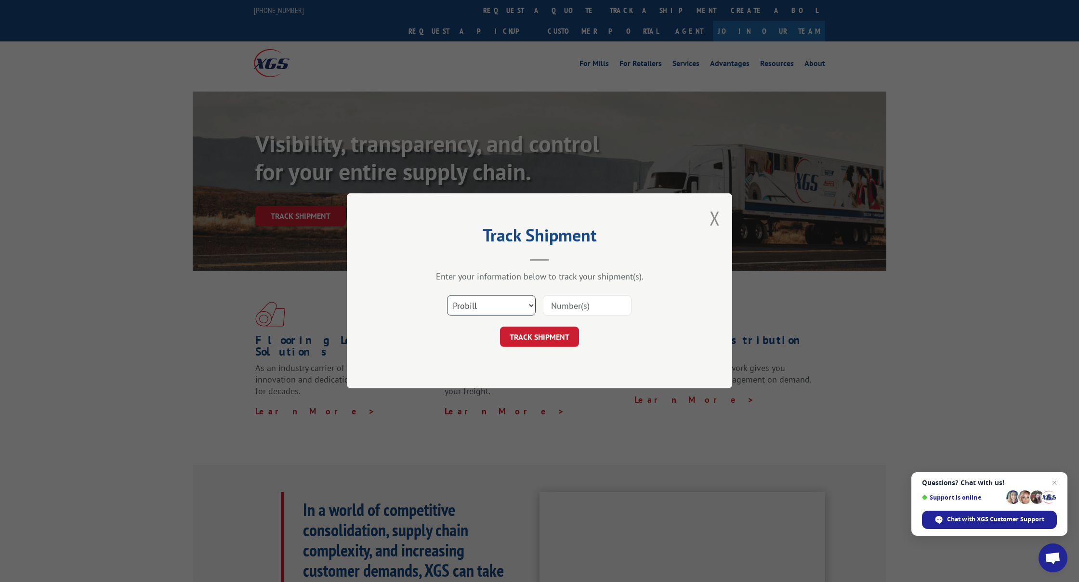 The width and height of the screenshot is (1079, 582). Describe the element at coordinates (995, 519) in the screenshot. I see `span: Chat with XGS Customer Support` at that location.